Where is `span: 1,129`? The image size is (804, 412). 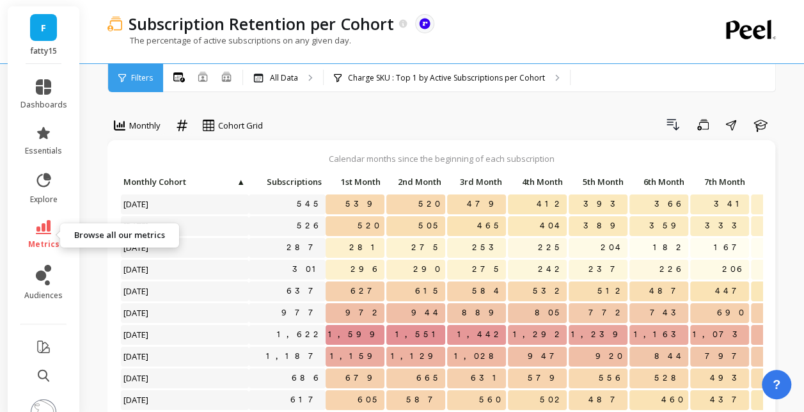
span: 1,129 is located at coordinates (416, 356).